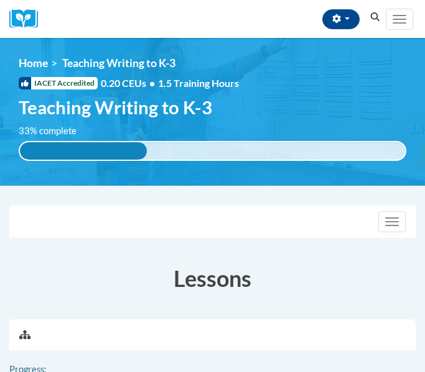  What do you see at coordinates (33, 63) in the screenshot?
I see `a: Home` at bounding box center [33, 63].